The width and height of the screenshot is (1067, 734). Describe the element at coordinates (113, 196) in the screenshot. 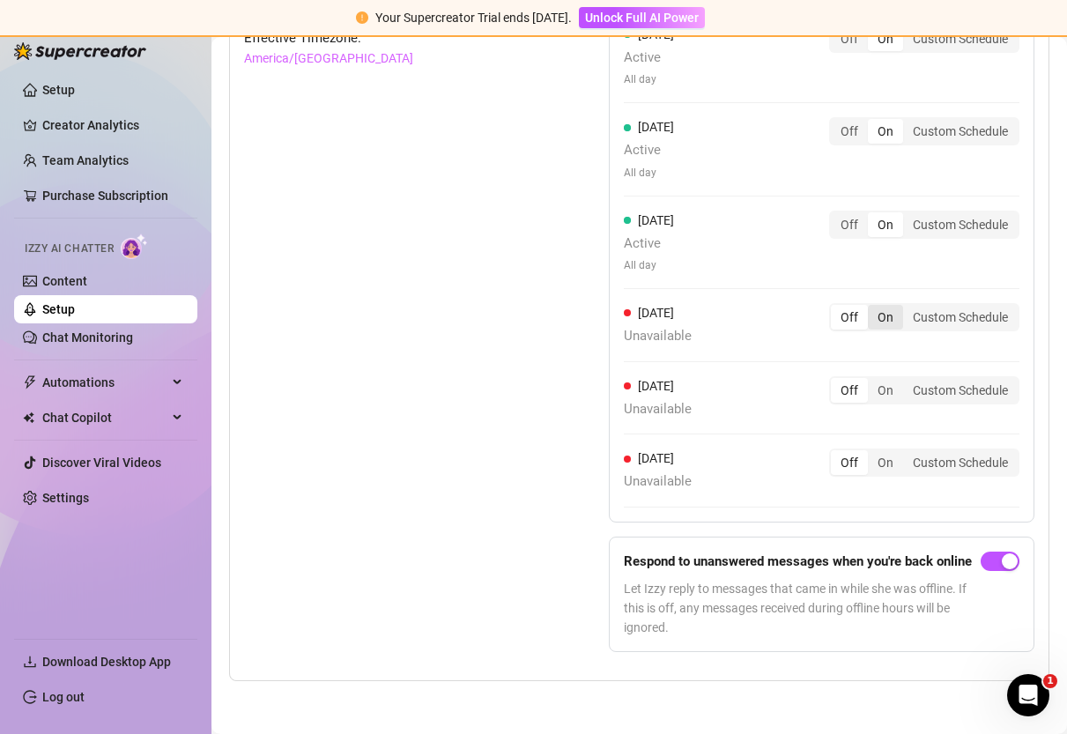

I see `a: Purchase Subscription` at that location.